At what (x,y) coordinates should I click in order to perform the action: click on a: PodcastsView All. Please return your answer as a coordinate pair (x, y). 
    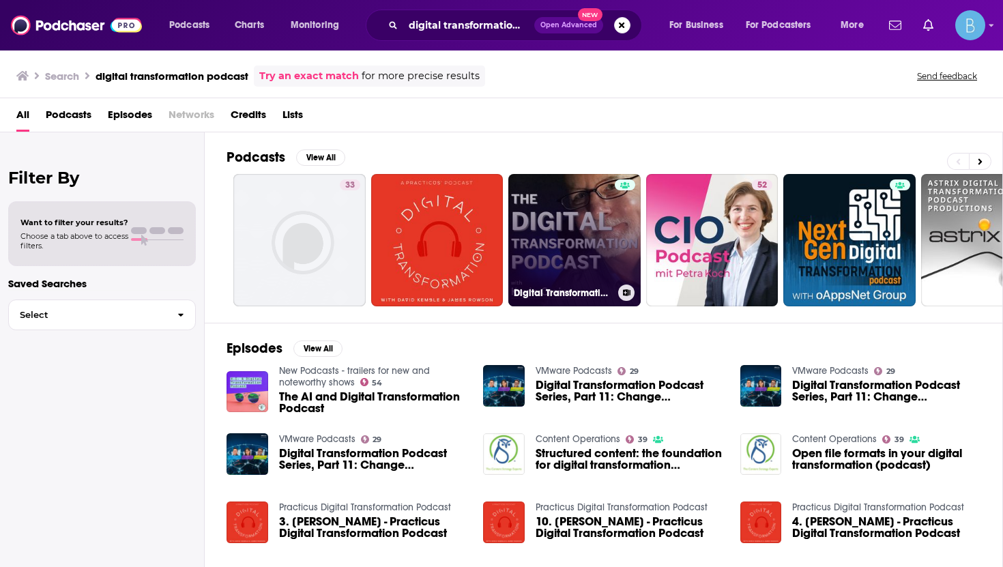
    Looking at the image, I should click on (286, 157).